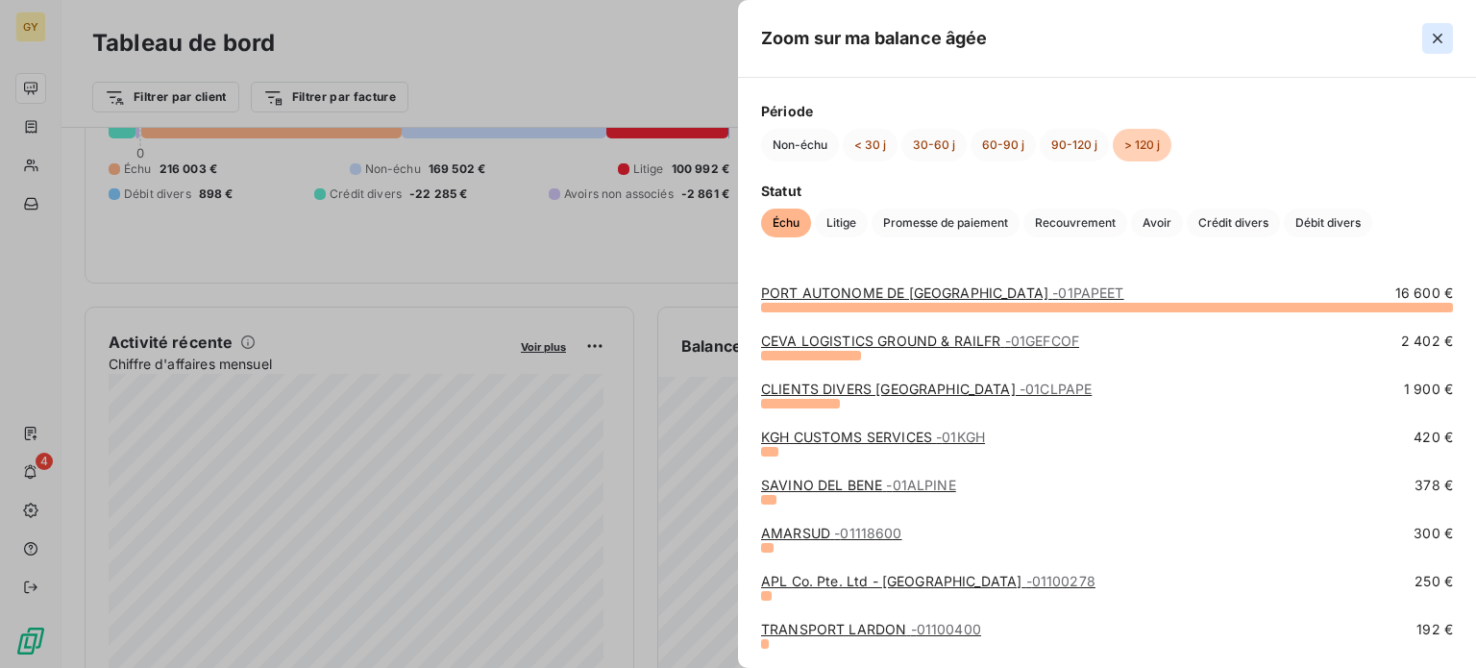 The width and height of the screenshot is (1476, 668). Describe the element at coordinates (1003, 145) in the screenshot. I see `button: 60-90 j` at that location.